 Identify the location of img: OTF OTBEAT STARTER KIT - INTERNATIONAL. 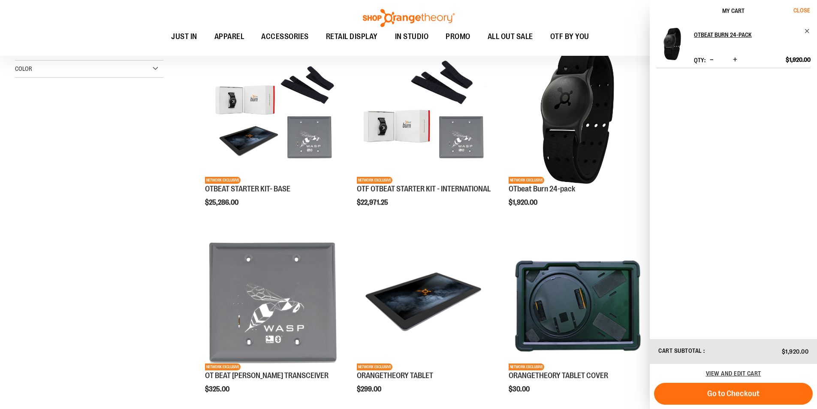
(426, 115).